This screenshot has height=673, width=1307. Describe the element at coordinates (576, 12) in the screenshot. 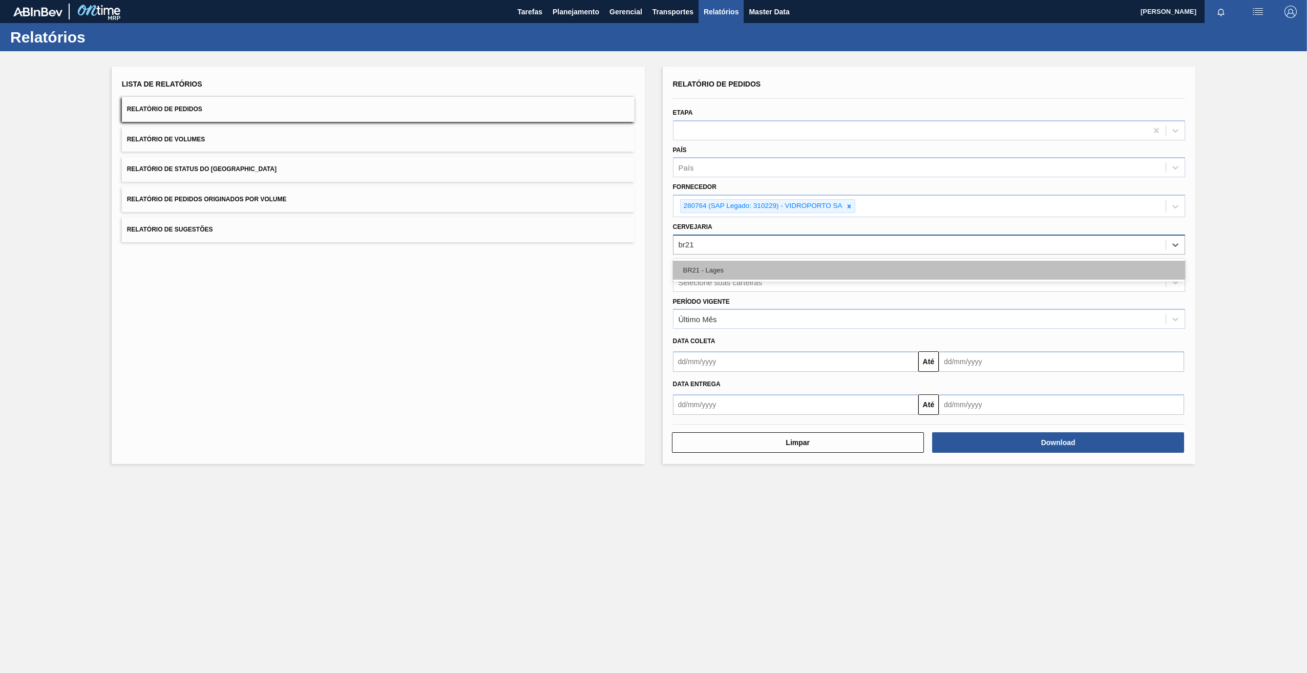

I see `span: Planejamento` at that location.